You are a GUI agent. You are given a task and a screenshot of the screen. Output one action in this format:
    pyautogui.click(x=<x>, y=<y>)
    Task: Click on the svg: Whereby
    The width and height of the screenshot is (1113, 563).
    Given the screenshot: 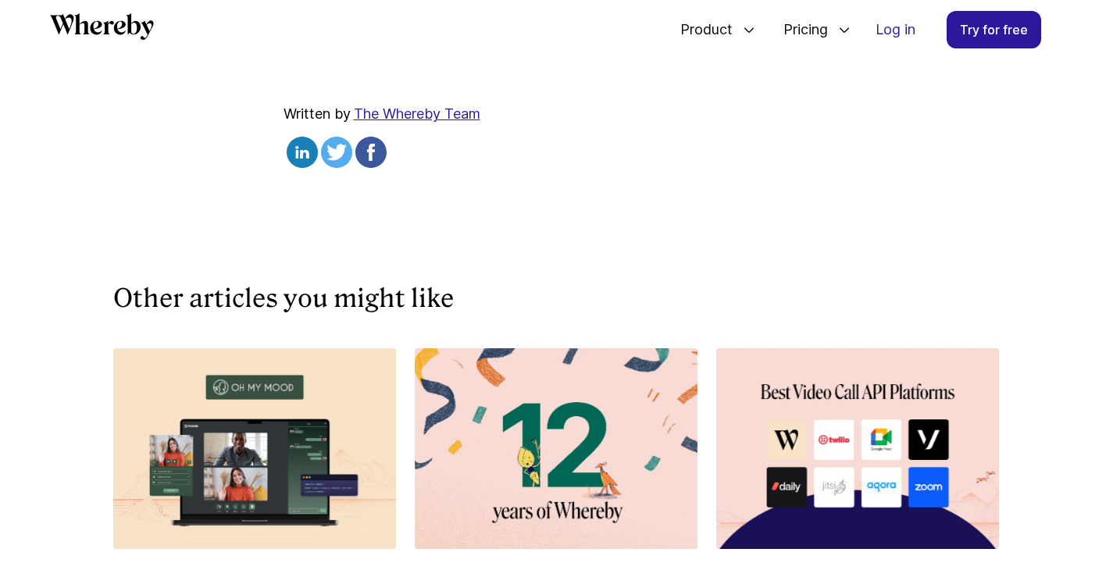 What is the action you would take?
    pyautogui.click(x=102, y=27)
    